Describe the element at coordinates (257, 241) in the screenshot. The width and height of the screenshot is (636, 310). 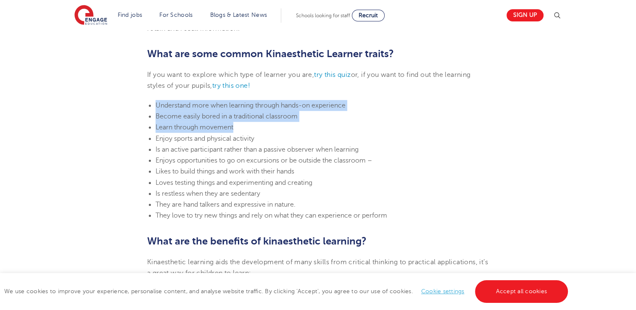
I see `b: What are the benefits of kinaesthetic learning?` at that location.